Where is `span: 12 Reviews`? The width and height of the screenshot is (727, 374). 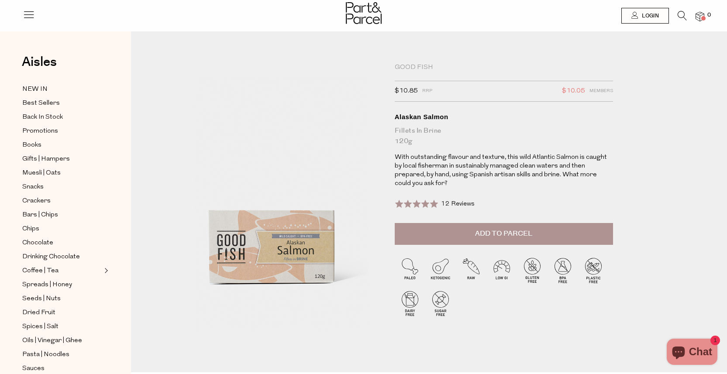
span: 12 Reviews is located at coordinates (457, 204).